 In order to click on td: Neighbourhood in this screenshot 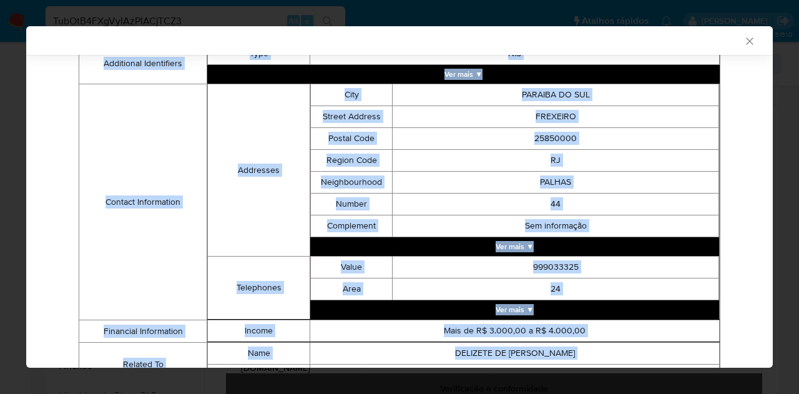, I will do `click(352, 182)`.